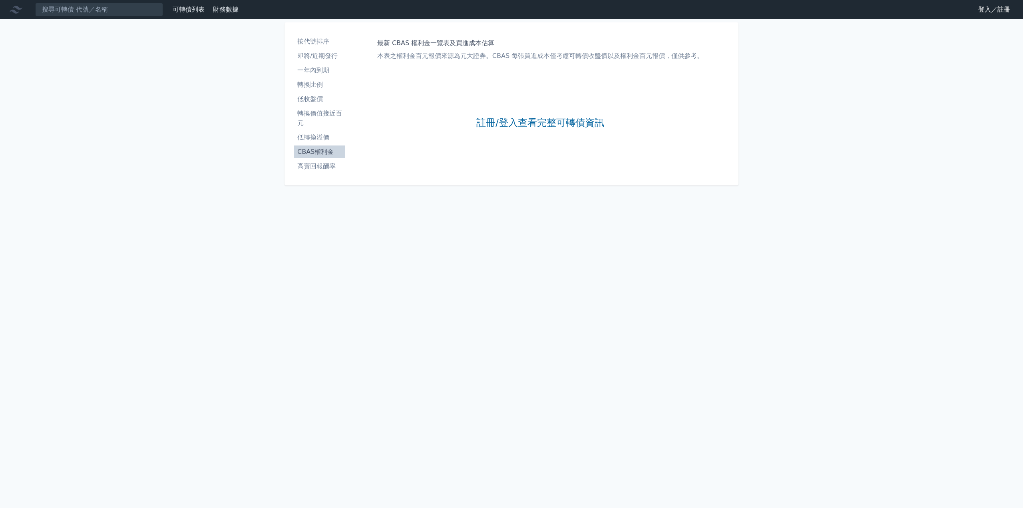  Describe the element at coordinates (320, 85) in the screenshot. I see `a: 轉換比例` at that location.